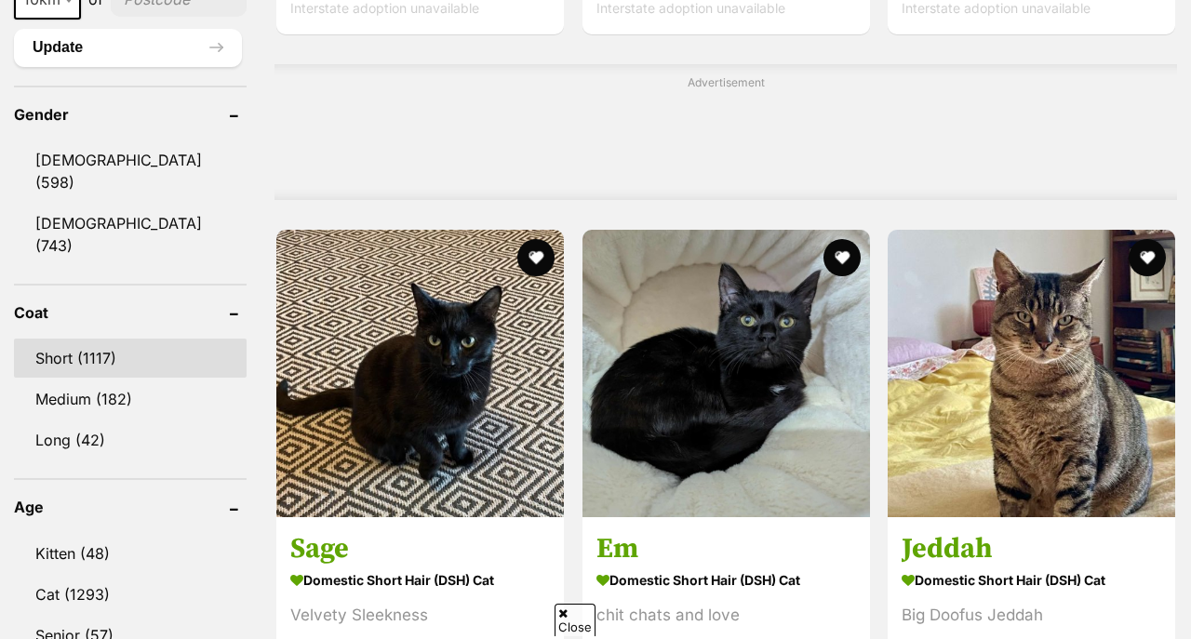 This screenshot has height=639, width=1191. What do you see at coordinates (130, 440) in the screenshot?
I see `a: Long (42)` at bounding box center [130, 440].